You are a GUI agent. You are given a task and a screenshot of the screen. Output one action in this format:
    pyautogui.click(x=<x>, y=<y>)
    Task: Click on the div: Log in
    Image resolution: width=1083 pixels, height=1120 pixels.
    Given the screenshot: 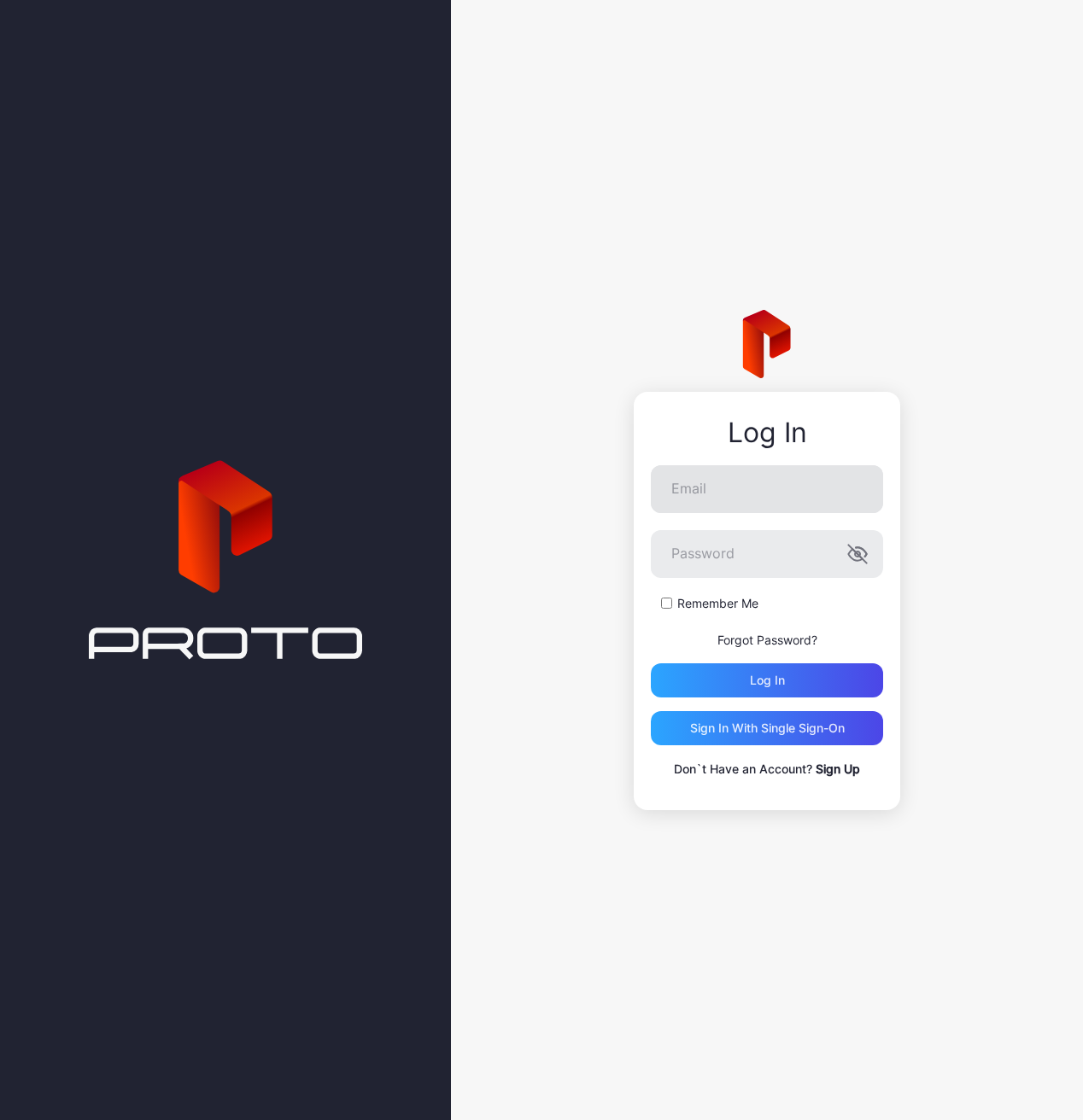 What is the action you would take?
    pyautogui.click(x=766, y=681)
    